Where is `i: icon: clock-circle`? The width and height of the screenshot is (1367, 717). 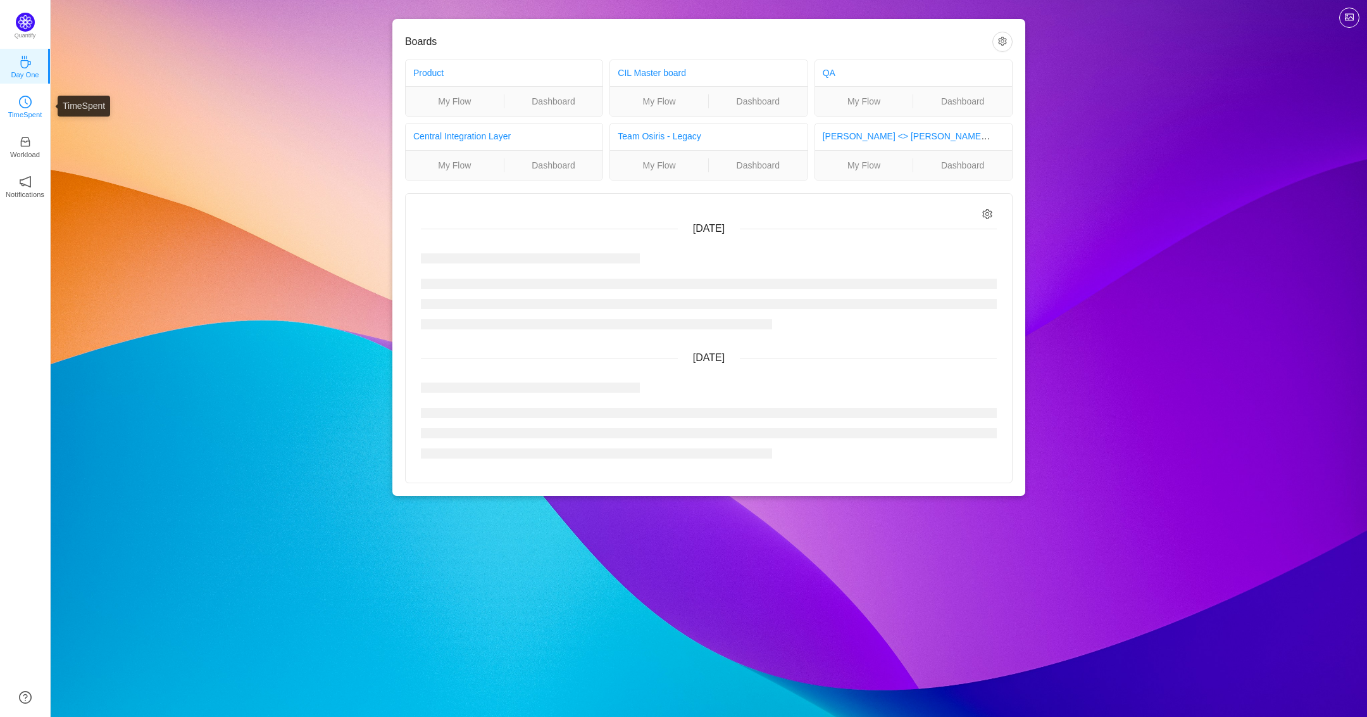 i: icon: clock-circle is located at coordinates (25, 102).